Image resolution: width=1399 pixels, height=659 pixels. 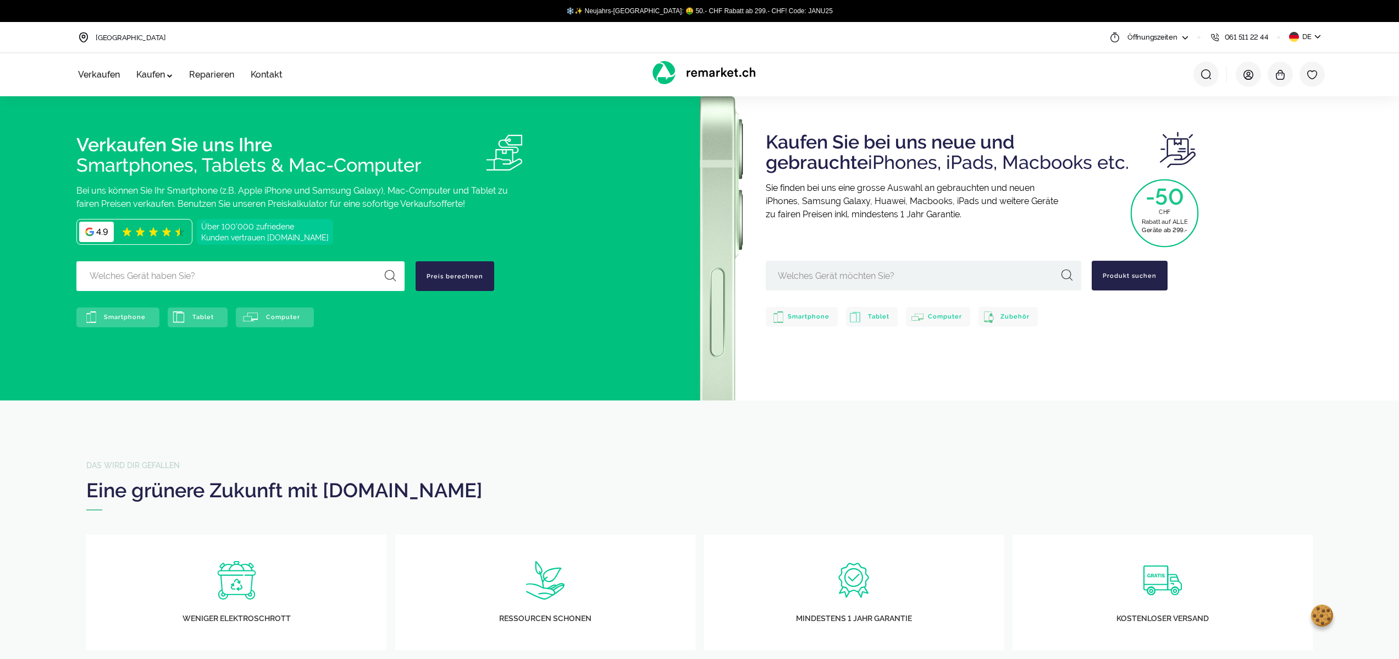 What do you see at coordinates (236, 580) in the screenshot?
I see `img: container.svg` at bounding box center [236, 580].